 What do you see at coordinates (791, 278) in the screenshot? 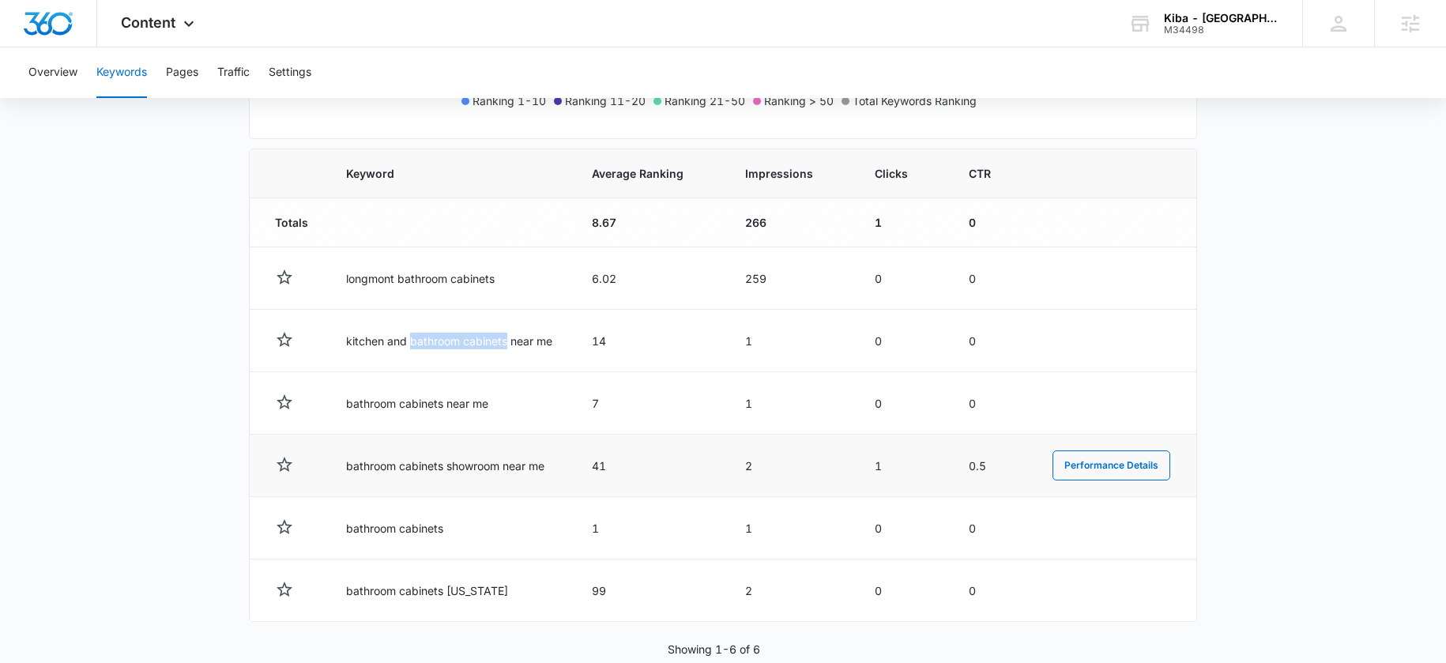
I see `td: 259` at bounding box center [791, 278].